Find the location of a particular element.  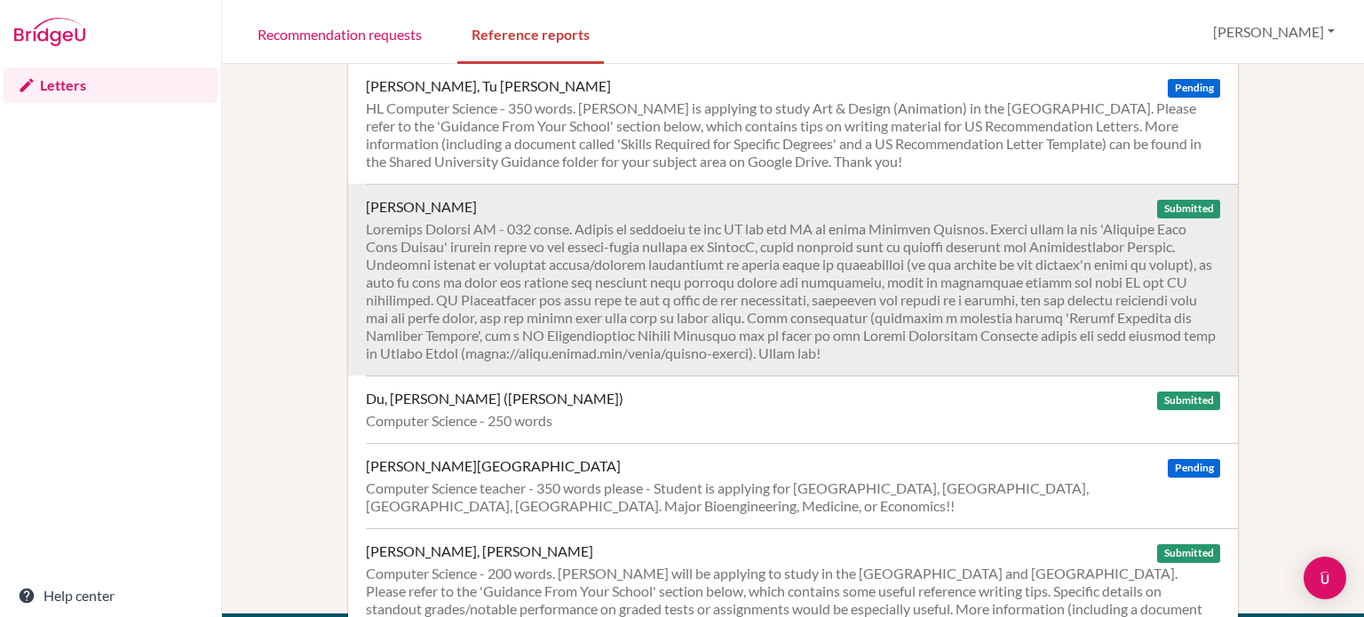

div: Open Intercom Messenger is located at coordinates (1325, 578).